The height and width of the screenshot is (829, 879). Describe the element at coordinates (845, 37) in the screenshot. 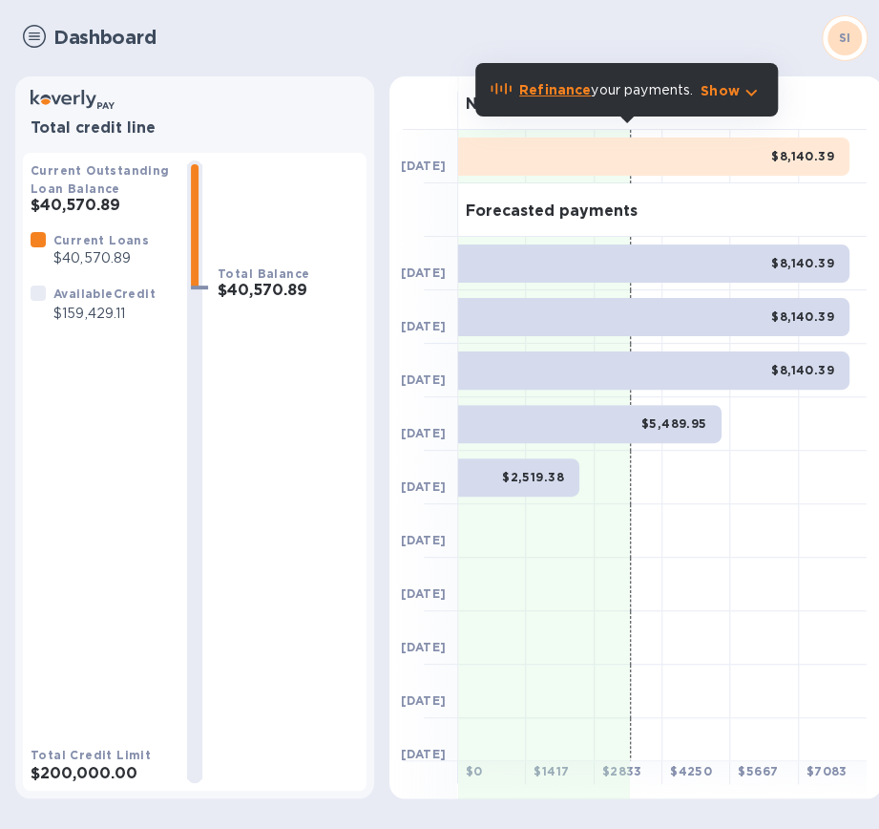

I see `b: SI` at that location.